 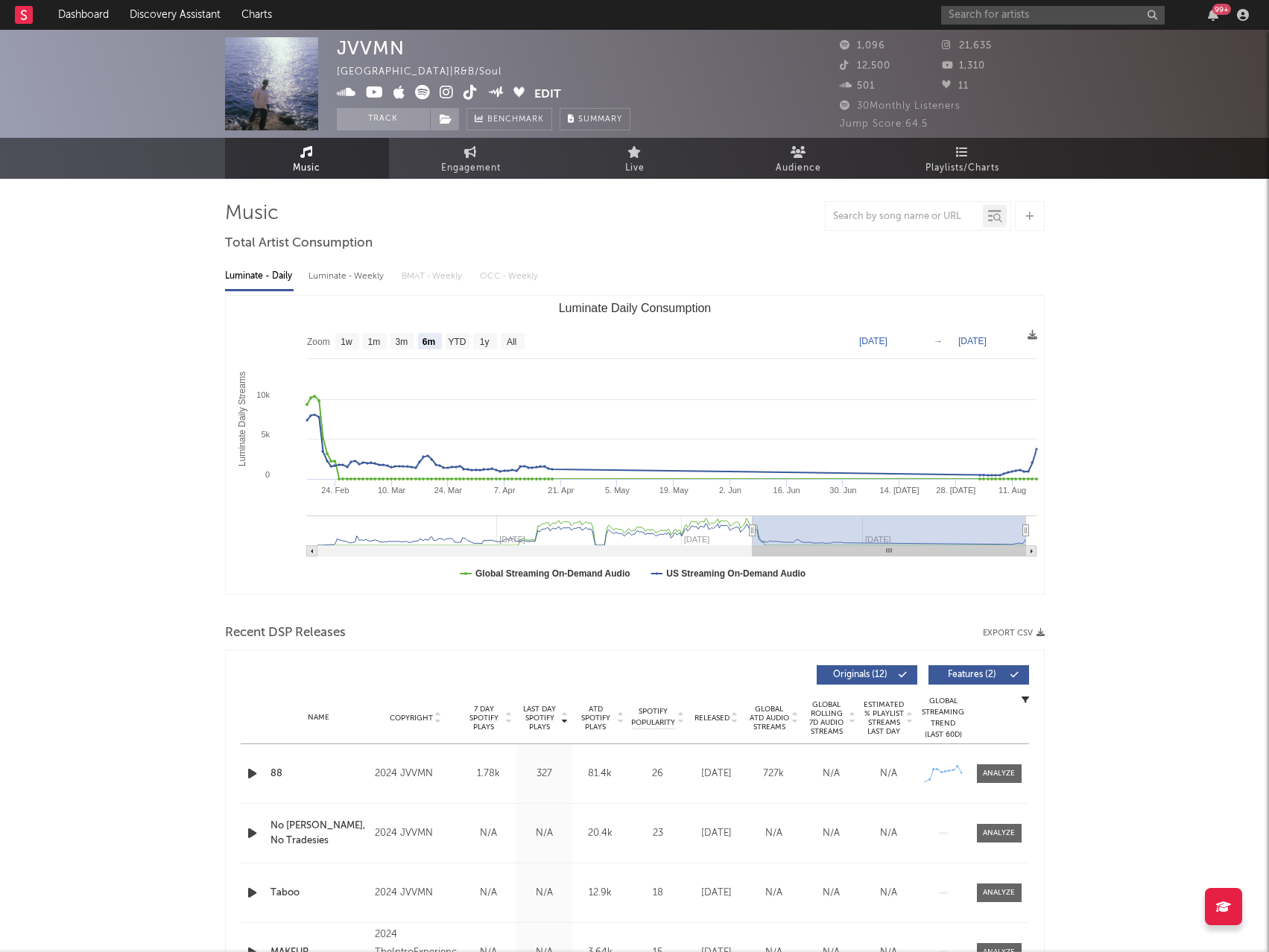 I want to click on span: 1,096, so click(x=862, y=46).